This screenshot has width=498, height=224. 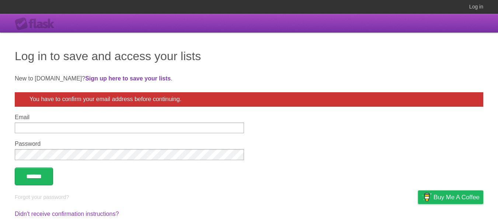 What do you see at coordinates (129, 117) in the screenshot?
I see `label: Email` at bounding box center [129, 117].